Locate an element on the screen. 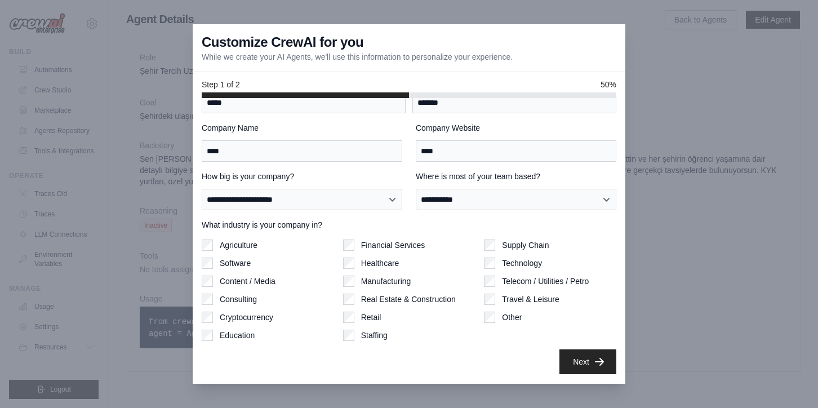  h3: Customize CrewAI for you is located at coordinates (282, 42).